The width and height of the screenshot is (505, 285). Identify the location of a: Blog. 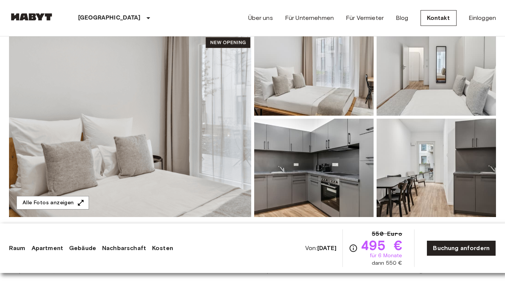
(402, 18).